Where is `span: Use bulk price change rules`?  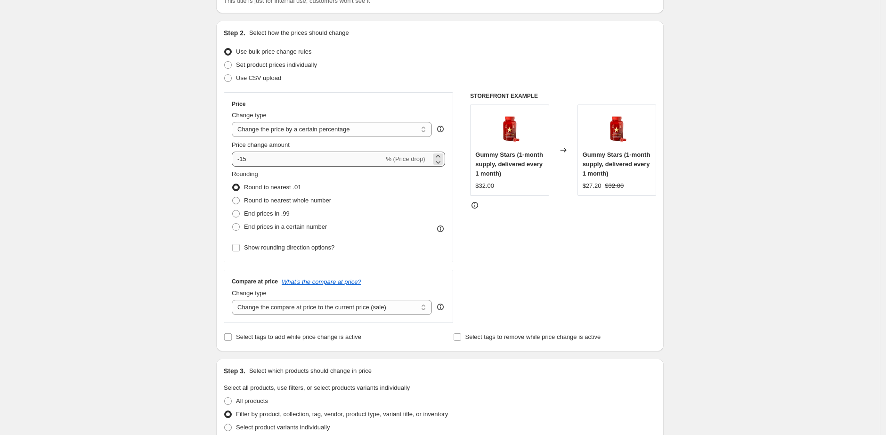 span: Use bulk price change rules is located at coordinates (274, 51).